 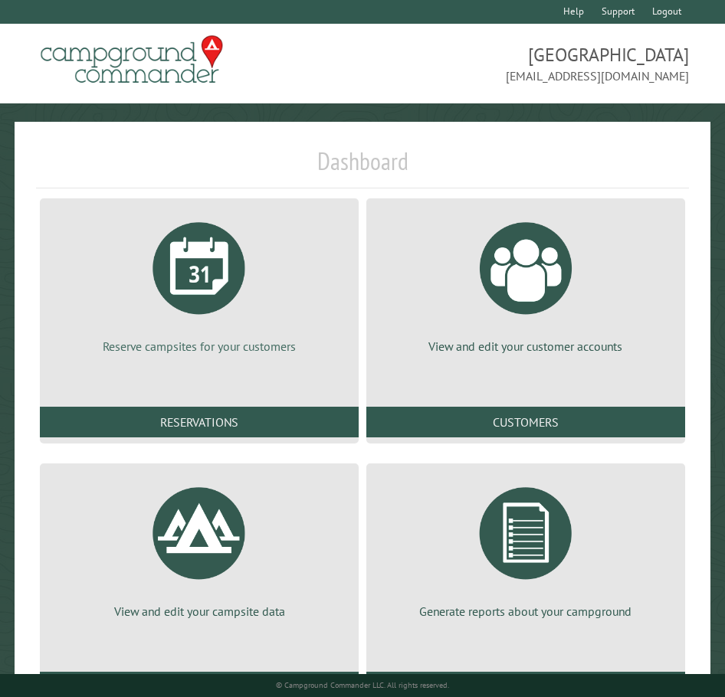 I want to click on a: View and edit your customer accounts, so click(x=526, y=283).